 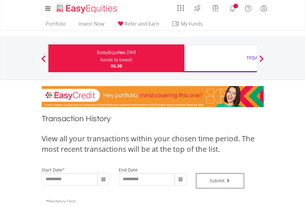 I want to click on span: R6.98, so click(x=116, y=66).